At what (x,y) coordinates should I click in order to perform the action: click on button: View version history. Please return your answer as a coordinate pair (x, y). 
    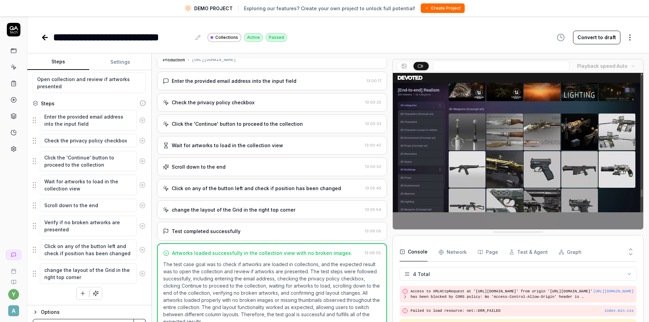
    Looking at the image, I should click on (561, 37).